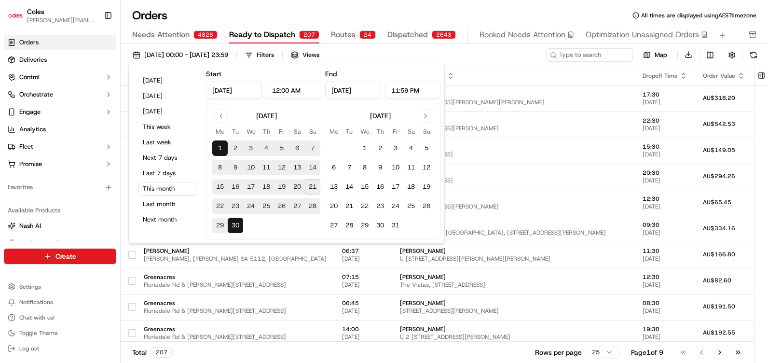 The width and height of the screenshot is (768, 363). I want to click on span: Toggle Theme, so click(39, 333).